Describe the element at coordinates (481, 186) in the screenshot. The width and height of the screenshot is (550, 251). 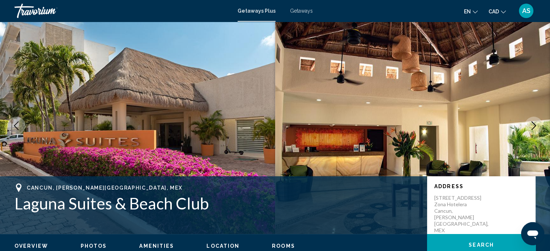
I see `p: Address` at that location.